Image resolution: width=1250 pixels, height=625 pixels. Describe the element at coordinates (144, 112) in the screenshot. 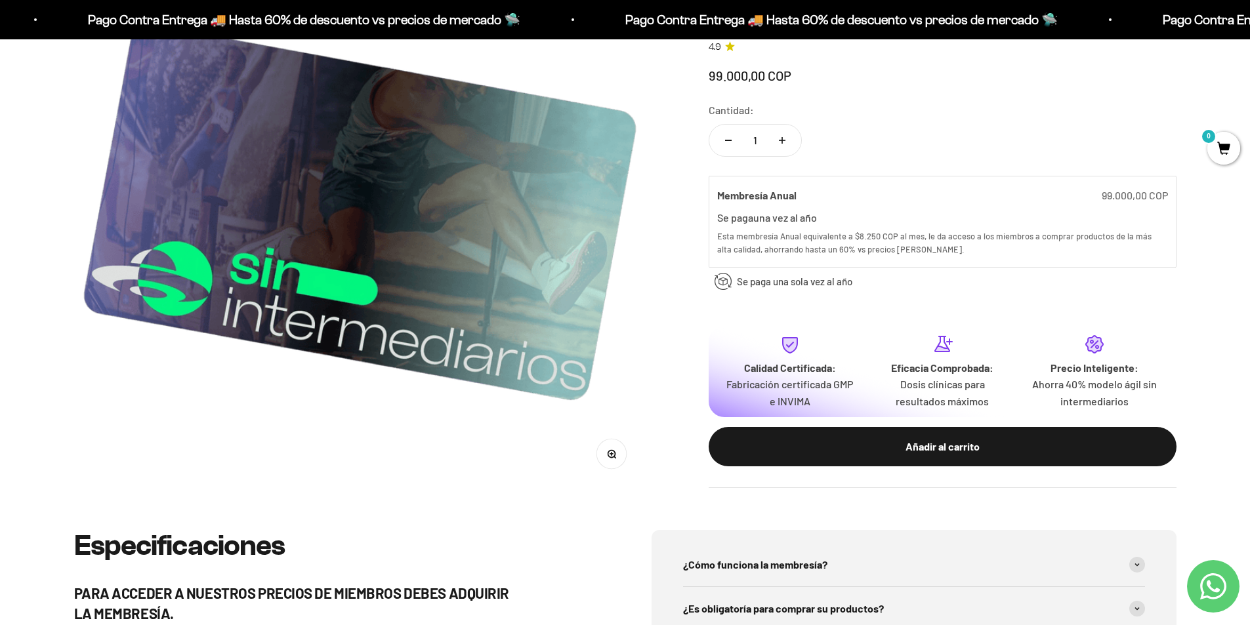

I see `div: Más detalles sobre la fecha exacta de entrega.` at that location.